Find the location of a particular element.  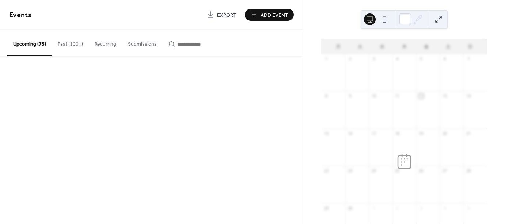

div: 27 is located at coordinates (444, 171).